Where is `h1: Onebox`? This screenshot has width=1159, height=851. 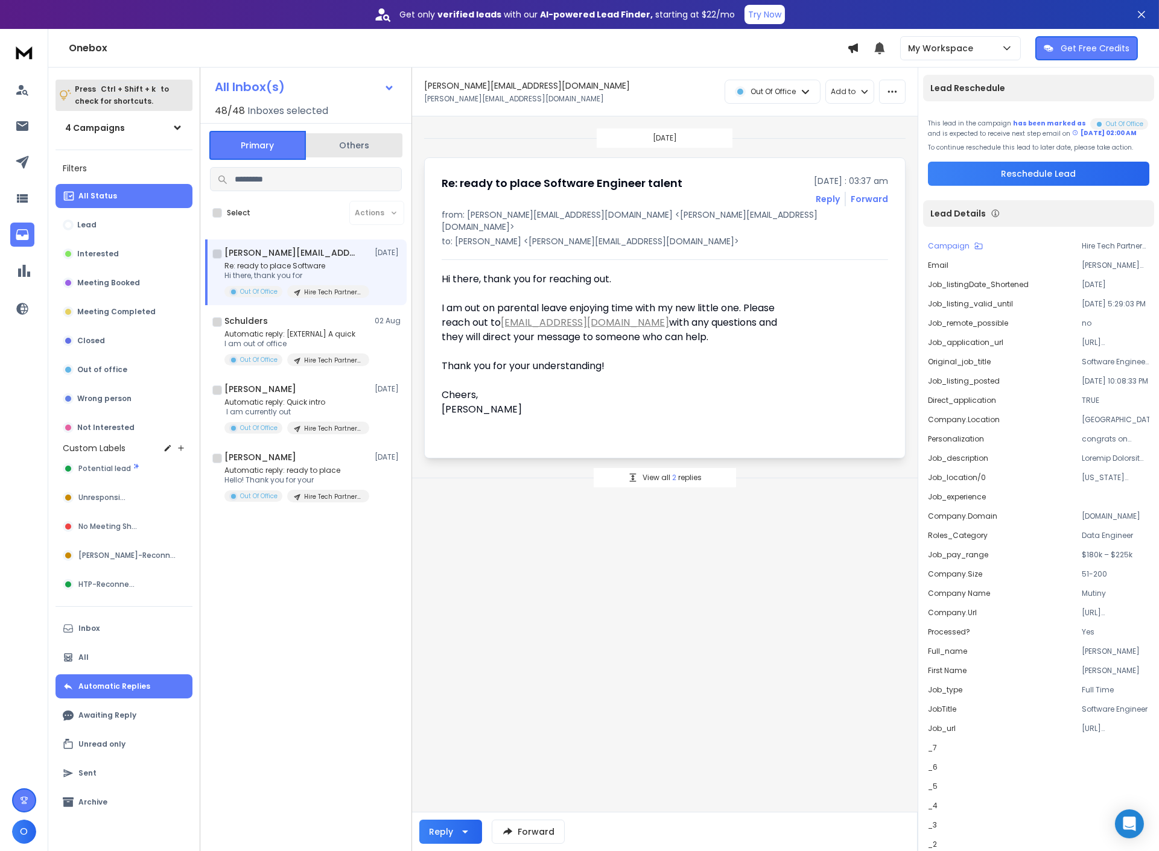 h1: Onebox is located at coordinates (458, 48).